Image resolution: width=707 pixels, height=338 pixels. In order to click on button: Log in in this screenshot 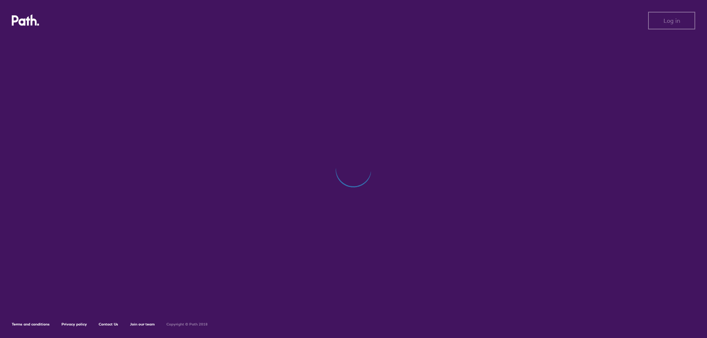, I will do `click(671, 21)`.